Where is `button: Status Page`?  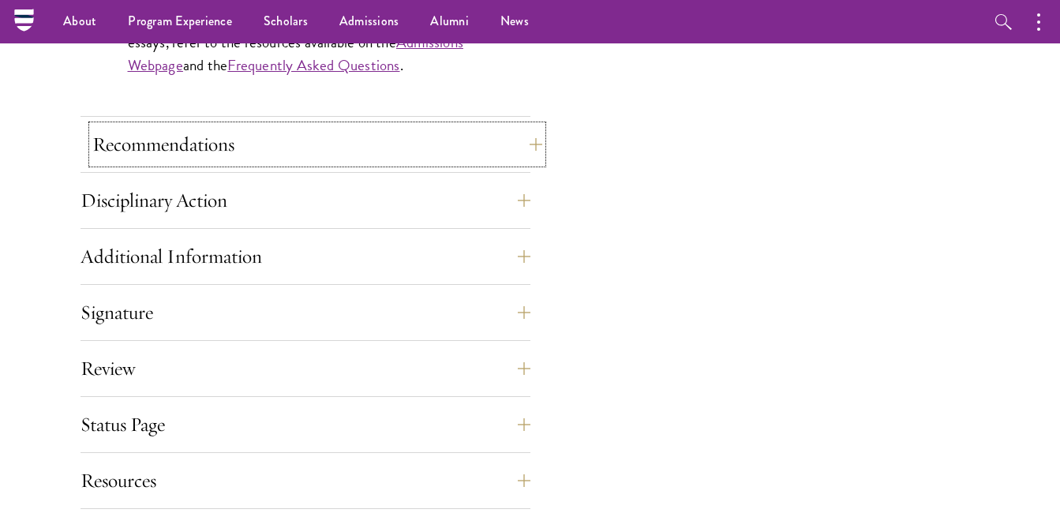
button: Status Page is located at coordinates (305, 425).